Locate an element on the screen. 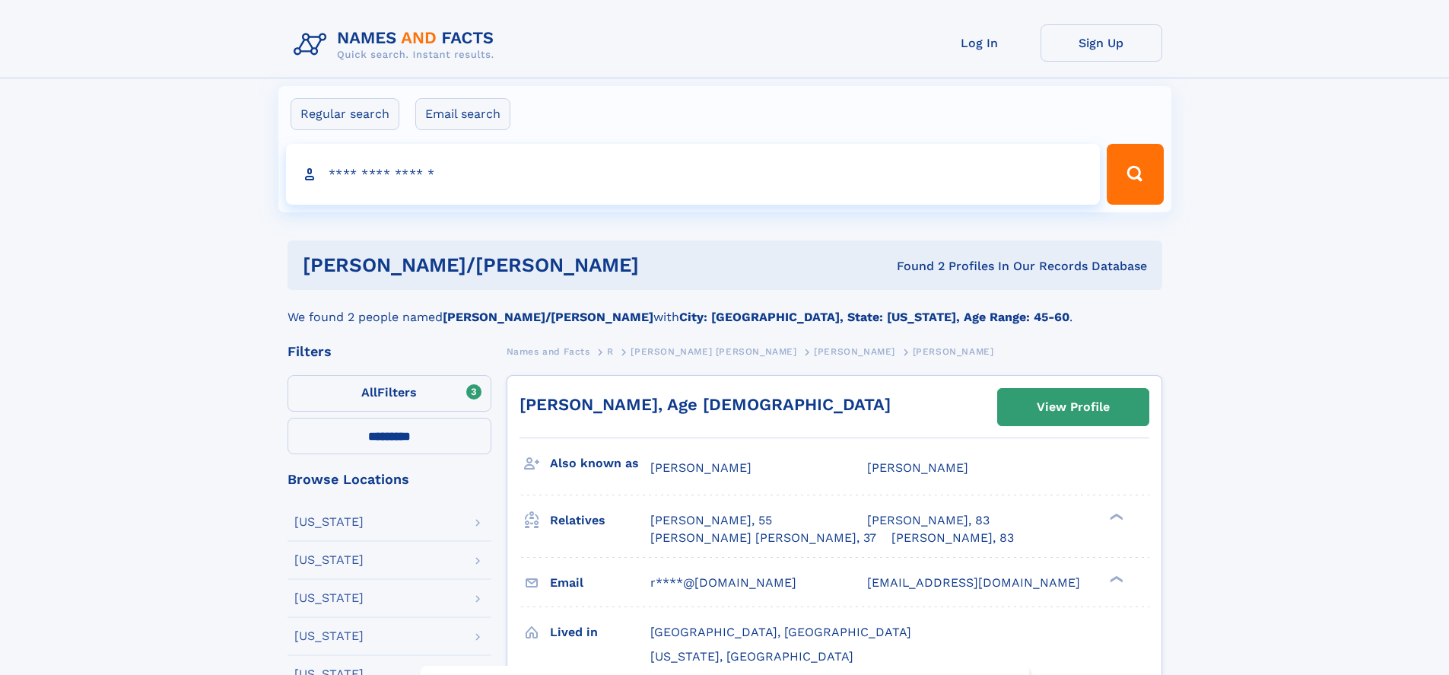 The height and width of the screenshot is (675, 1449). h3: Relatives is located at coordinates (600, 520).